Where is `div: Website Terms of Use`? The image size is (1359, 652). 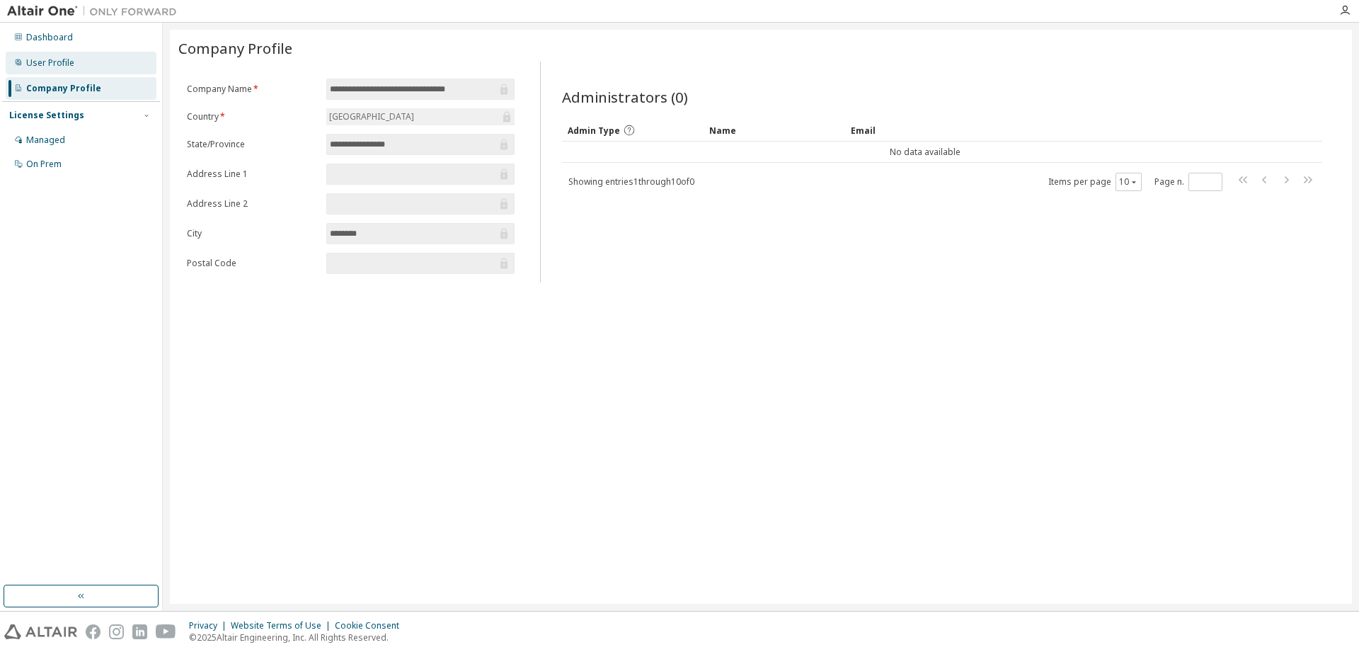
div: Website Terms of Use is located at coordinates (282, 626).